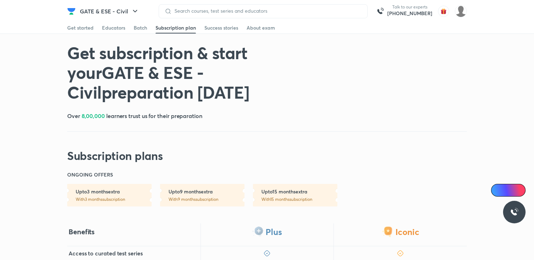  What do you see at coordinates (80, 28) in the screenshot?
I see `a: Get started` at bounding box center [80, 28].